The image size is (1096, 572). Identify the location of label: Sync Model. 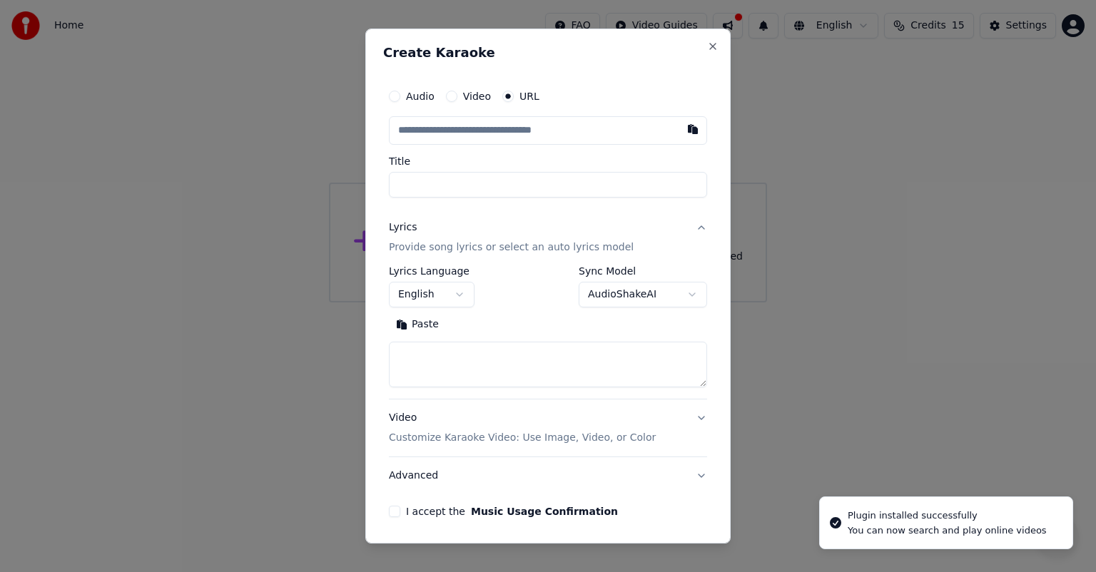
(643, 271).